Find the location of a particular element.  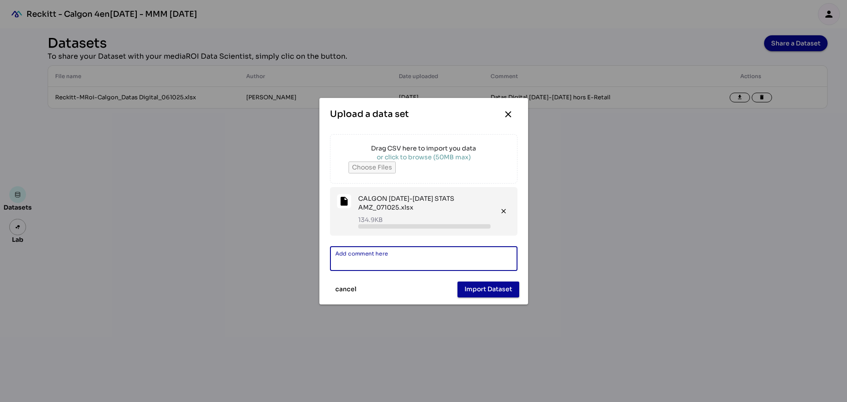

button: Import Dataset is located at coordinates (488, 289).